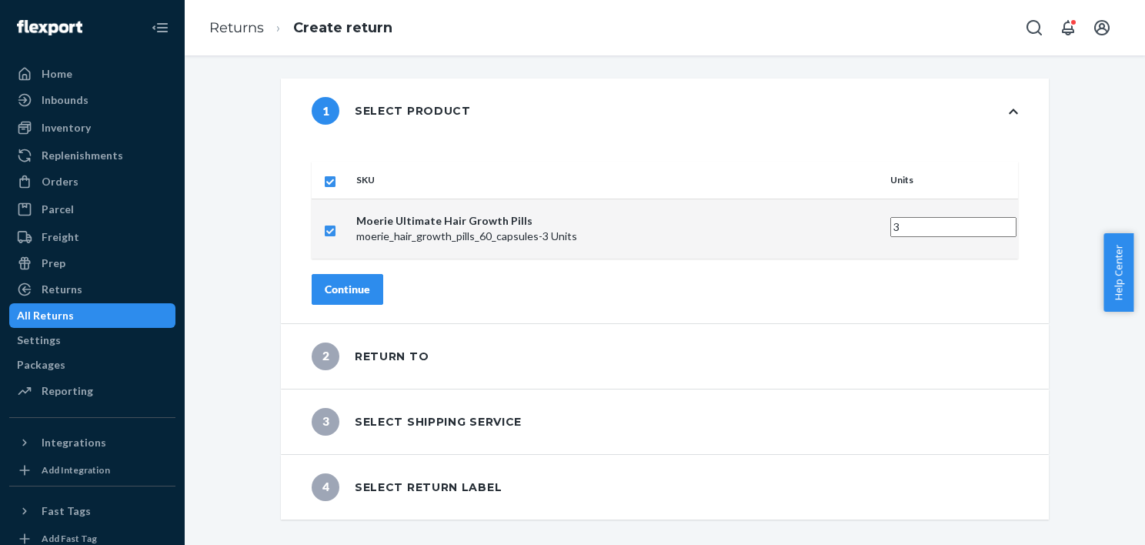  Describe the element at coordinates (92, 511) in the screenshot. I see `button: Fast Tags` at that location.